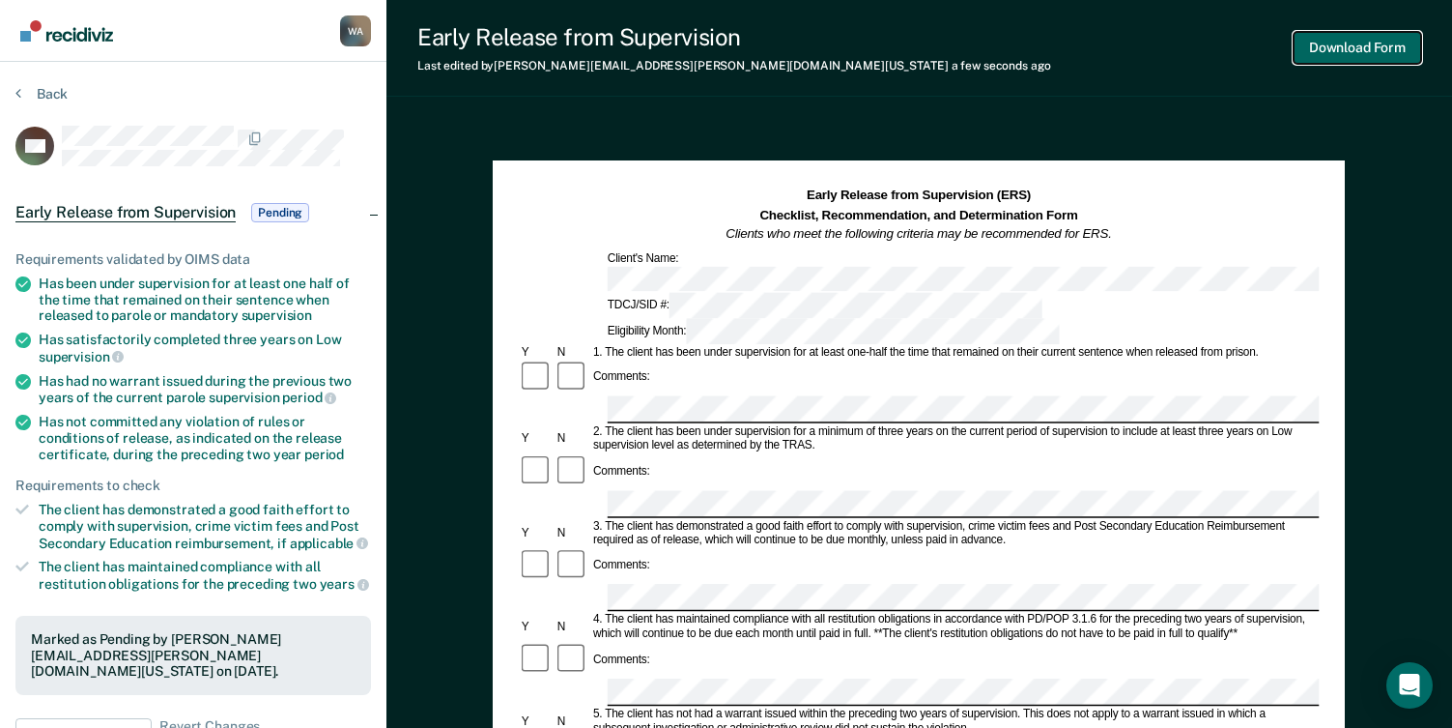 The width and height of the screenshot is (1452, 728). Describe the element at coordinates (205, 389) in the screenshot. I see `div: Has had no warrant issued during the previous two years of the current parole supervision` at that location.